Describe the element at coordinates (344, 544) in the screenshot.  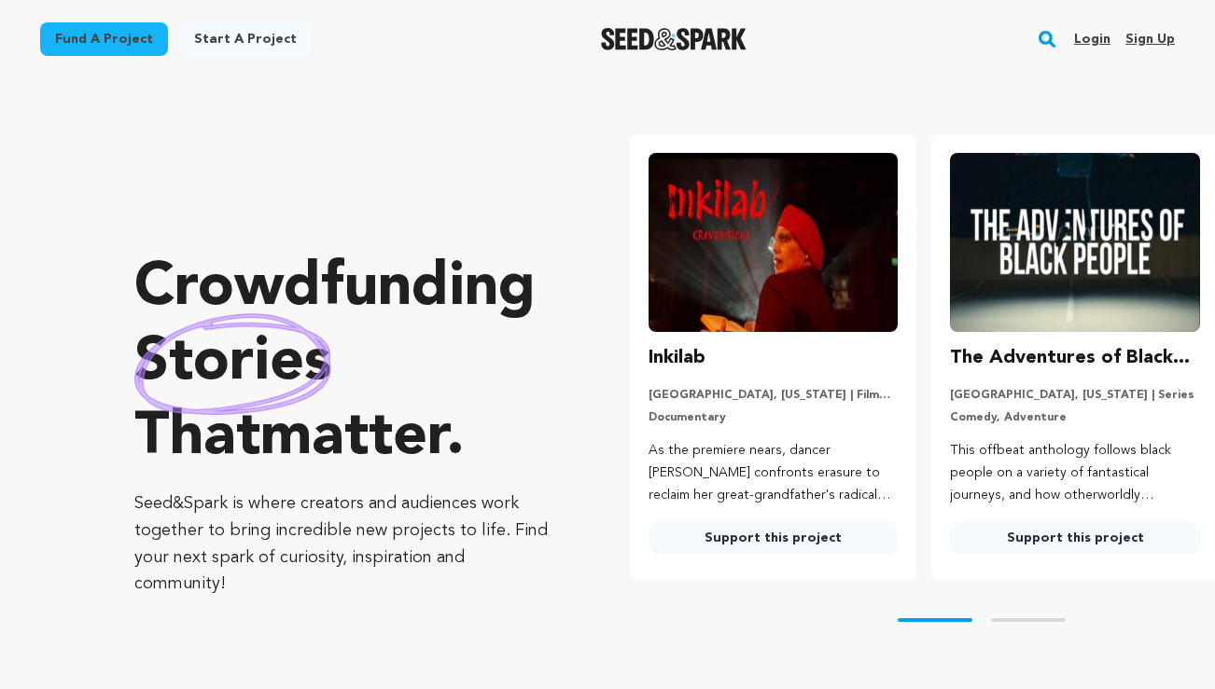
I see `p: Seed&Spark is where creators and audiences work together to bring incredible new projects to life...` at that location.